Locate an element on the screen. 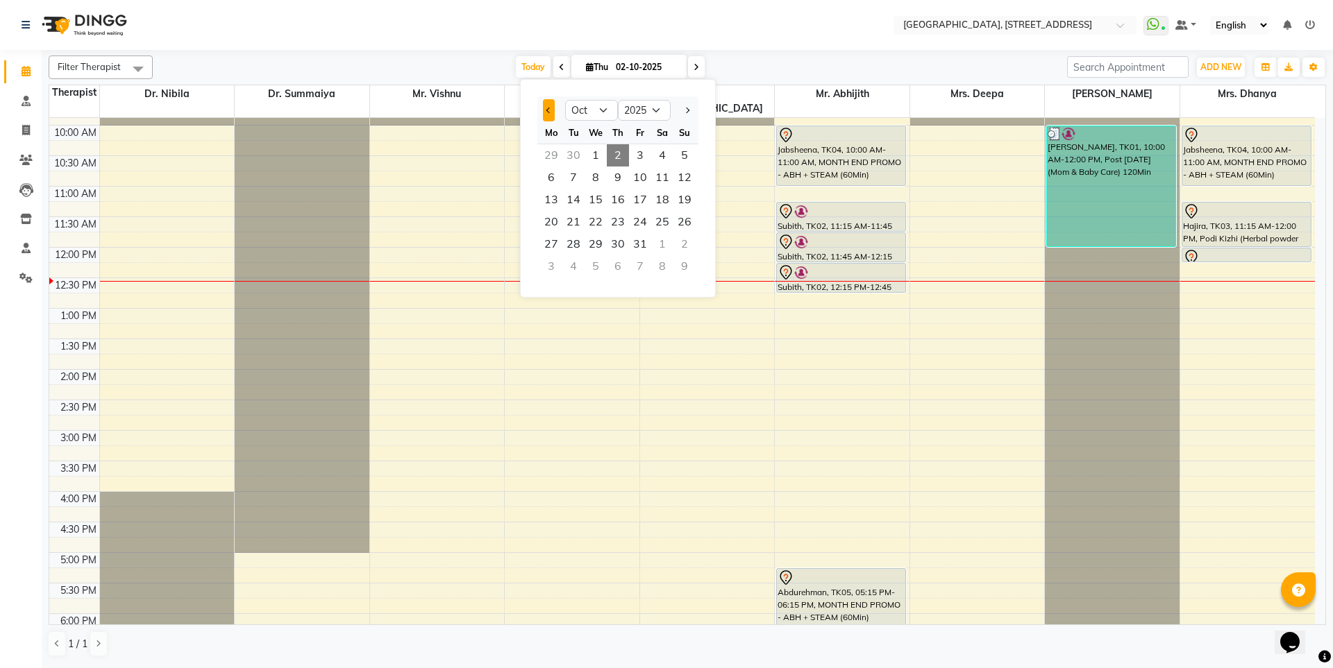 This screenshot has width=1333, height=668. div: Tuesday, November 4, 2025 is located at coordinates (573, 267).